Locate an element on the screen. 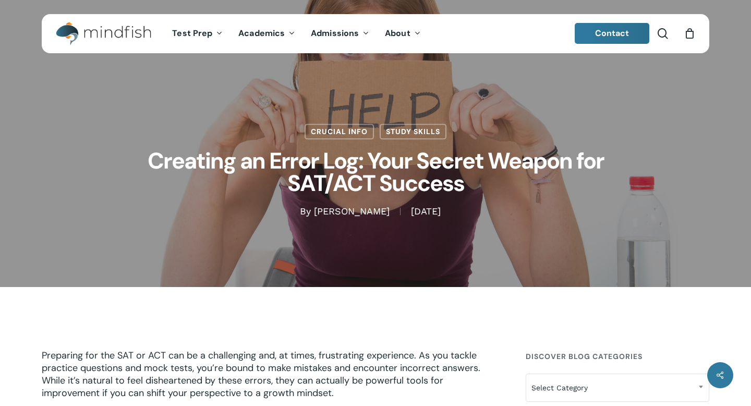 The width and height of the screenshot is (751, 406). a: Test Prep is located at coordinates (197, 33).